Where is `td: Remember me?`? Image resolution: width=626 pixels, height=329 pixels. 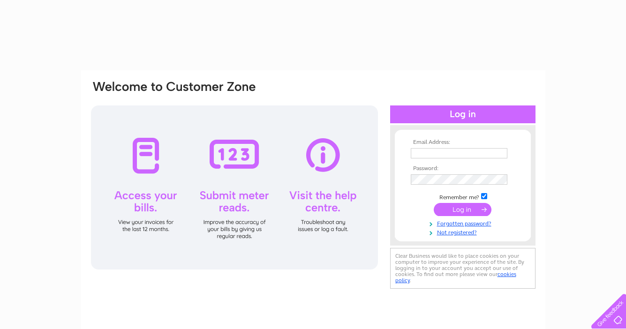
td: Remember me? is located at coordinates (463, 196).